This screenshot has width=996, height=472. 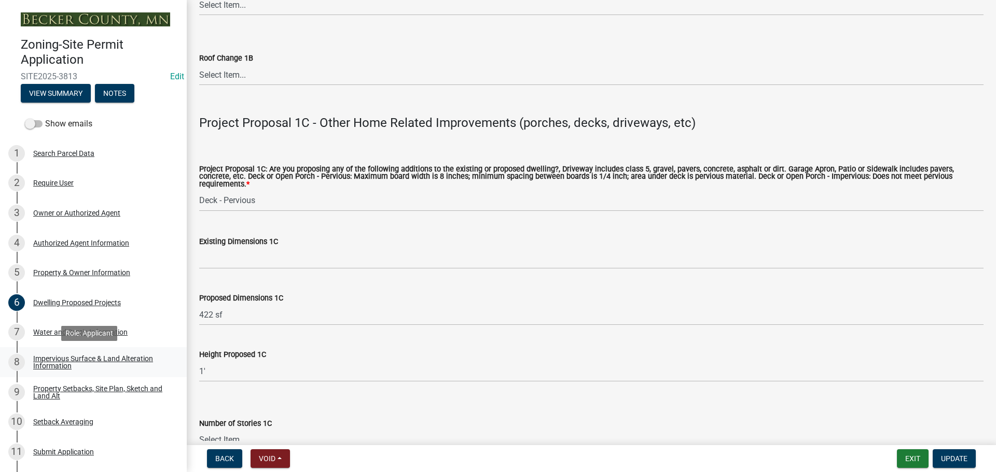 What do you see at coordinates (591, 177) in the screenshot?
I see `label: Project Proposal 1C: Are you proposing any of the following additions to the existing or proposed...` at bounding box center [591, 177].